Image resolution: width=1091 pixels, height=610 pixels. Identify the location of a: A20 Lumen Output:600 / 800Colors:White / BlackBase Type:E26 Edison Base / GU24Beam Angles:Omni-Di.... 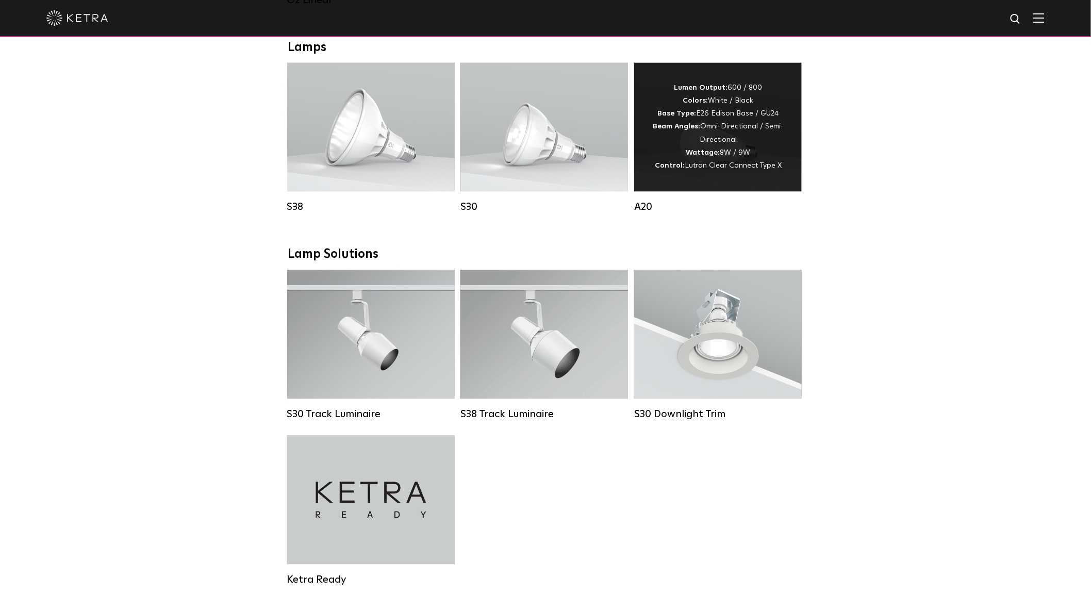
(718, 138).